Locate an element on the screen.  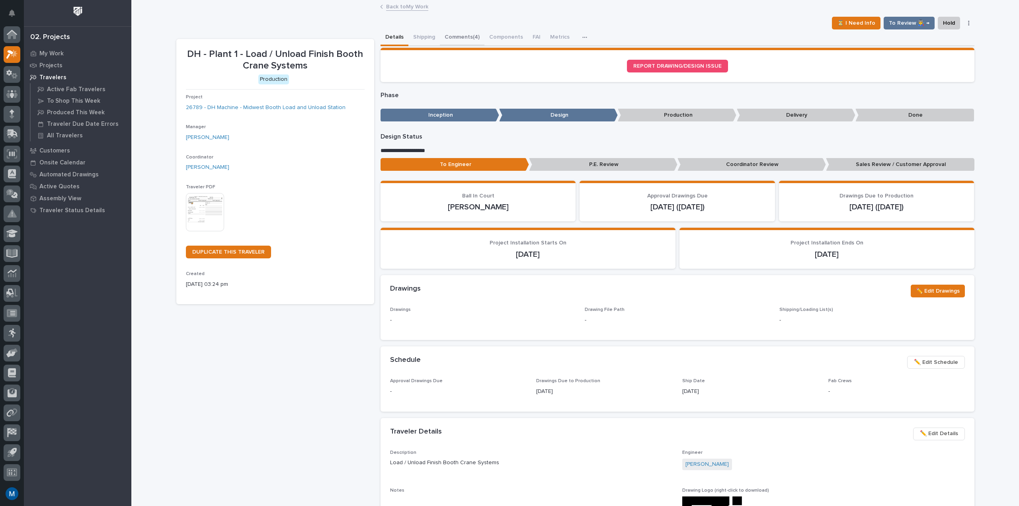
button: Components is located at coordinates (506, 38).